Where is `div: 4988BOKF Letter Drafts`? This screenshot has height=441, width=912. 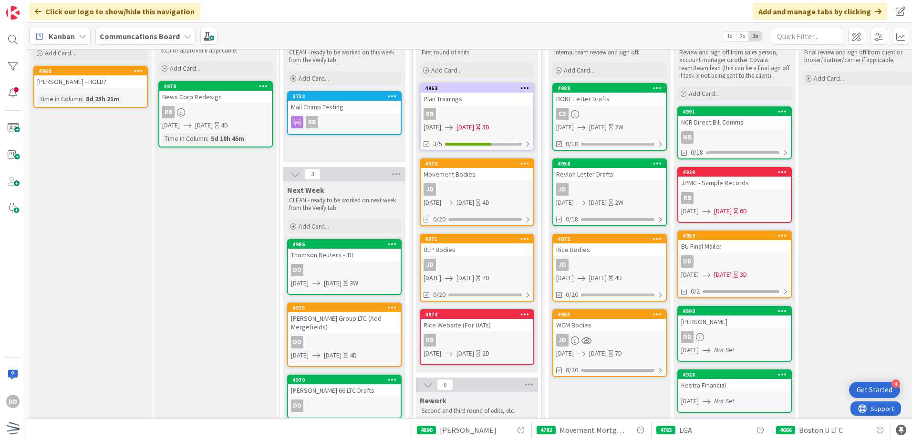 div: 4988BOKF Letter Drafts is located at coordinates (610, 94).